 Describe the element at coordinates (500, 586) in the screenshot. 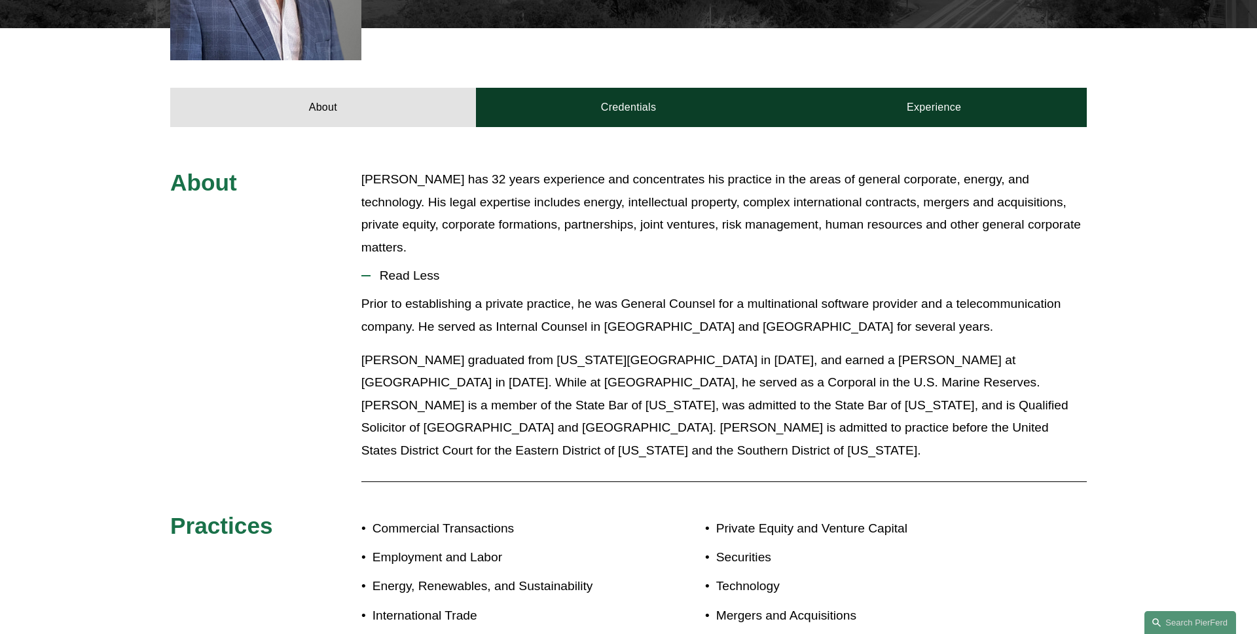

I see `p: Energy, Renewables, and Sustainability` at that location.